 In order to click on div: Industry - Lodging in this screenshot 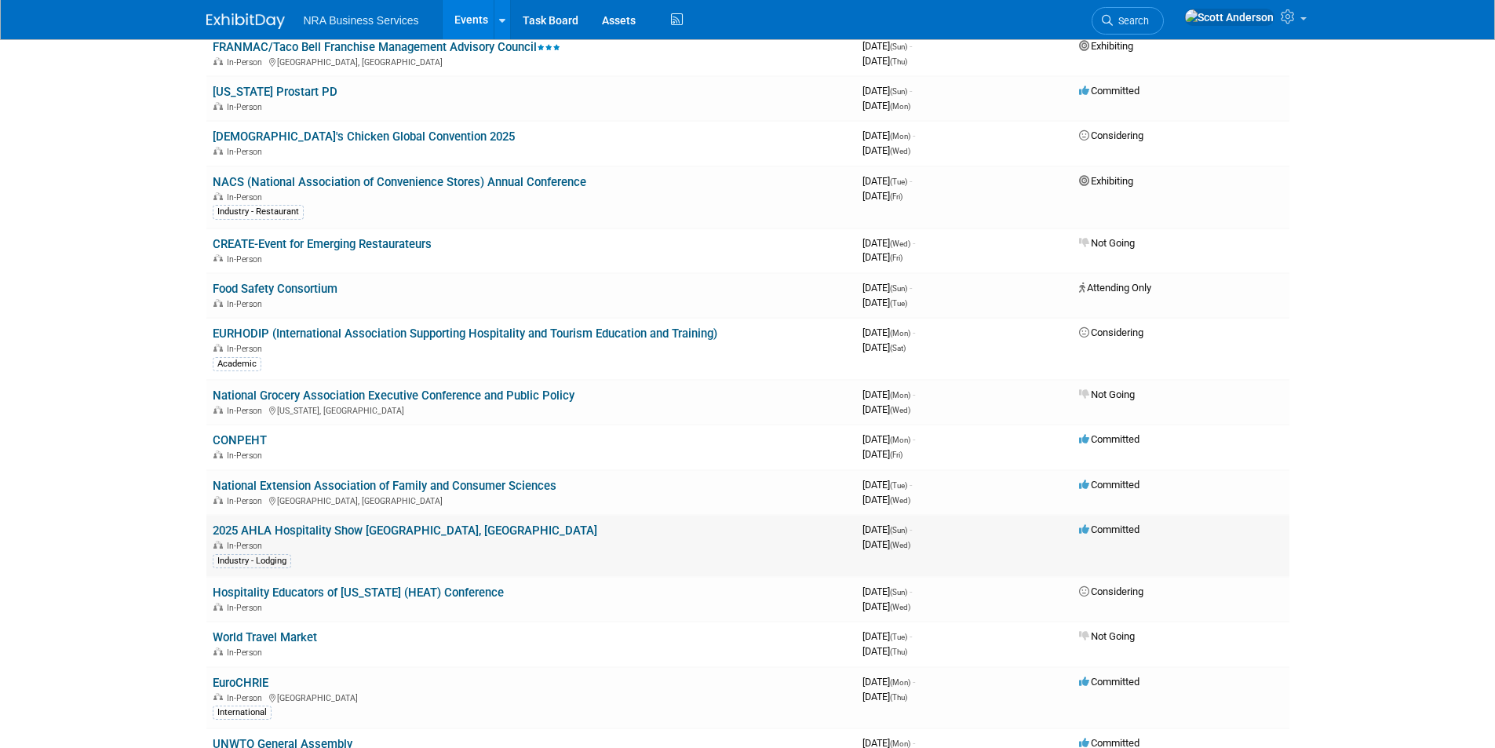, I will do `click(252, 561)`.